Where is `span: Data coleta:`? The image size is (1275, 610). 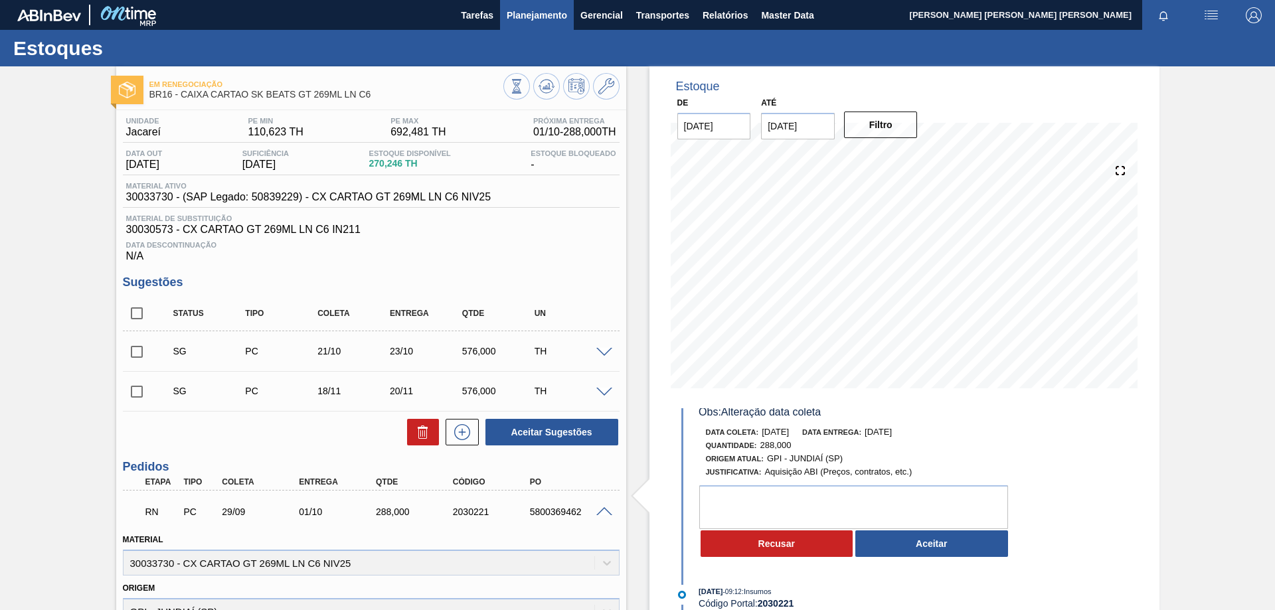 span: Data coleta: is located at coordinates (733, 432).